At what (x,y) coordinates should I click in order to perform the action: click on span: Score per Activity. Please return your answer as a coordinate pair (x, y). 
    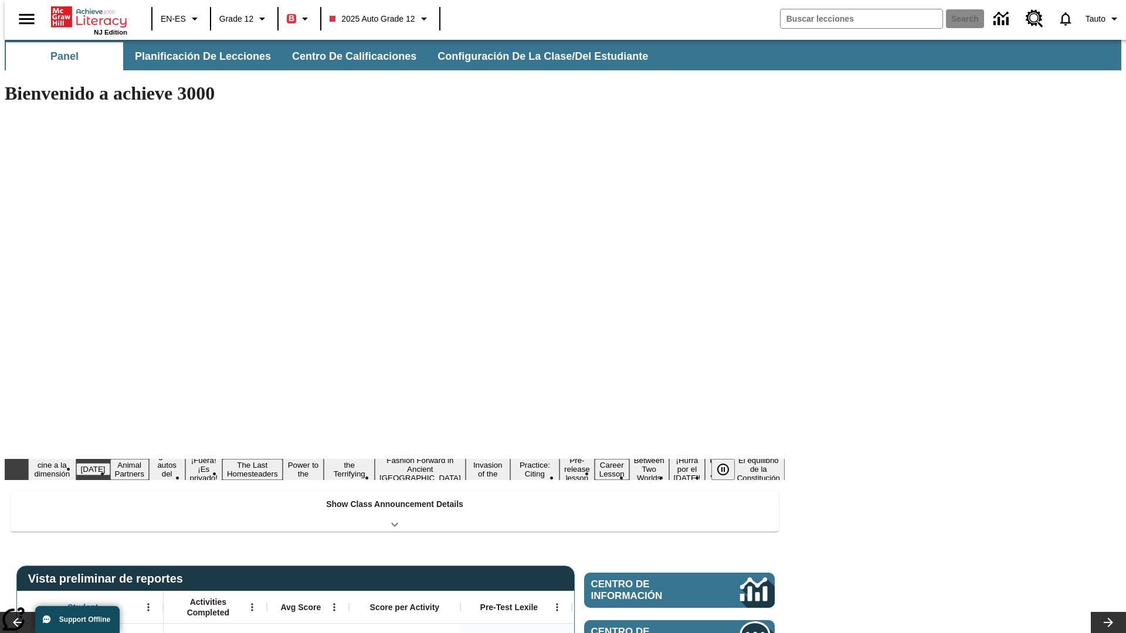
    Looking at the image, I should click on (405, 608).